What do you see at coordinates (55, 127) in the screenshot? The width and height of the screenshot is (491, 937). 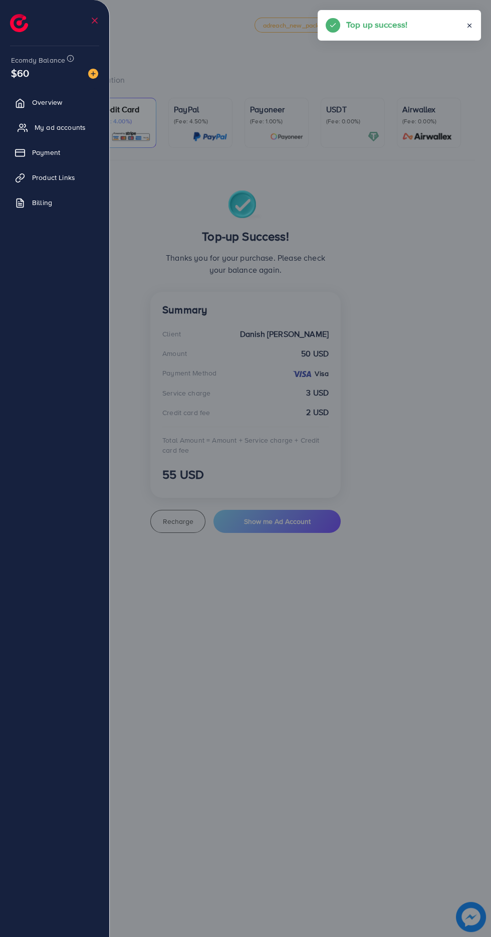 I see `a: My ad accounts` at bounding box center [55, 127].